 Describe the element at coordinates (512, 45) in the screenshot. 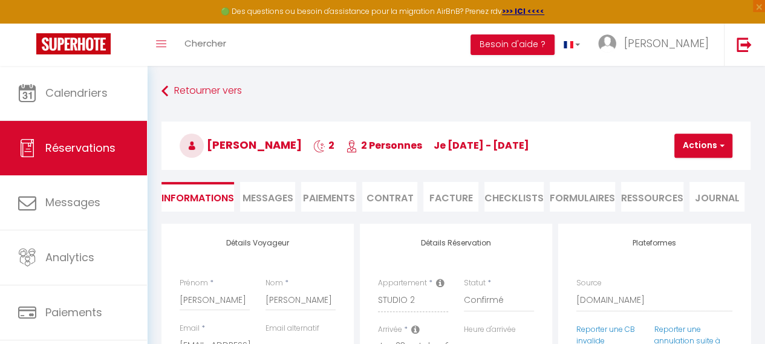

I see `button: Besoin d'aide ?` at that location.